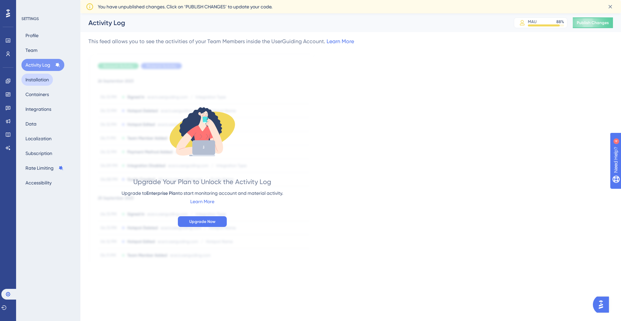 Image resolution: width=621 pixels, height=321 pixels. I want to click on div: Activity Log, so click(293, 23).